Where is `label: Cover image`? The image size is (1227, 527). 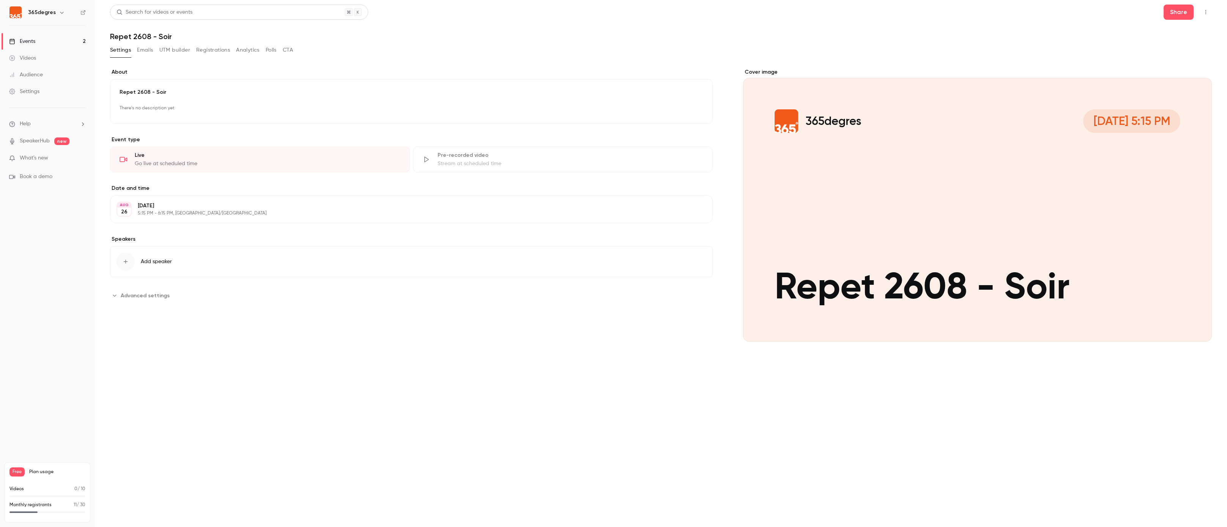
label: Cover image is located at coordinates (977, 72).